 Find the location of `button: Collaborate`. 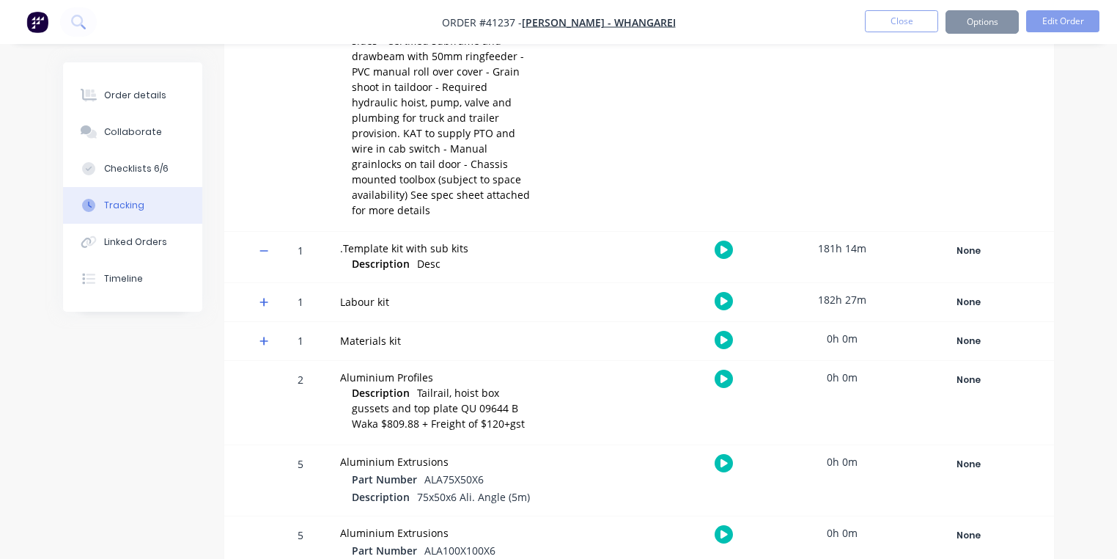

button: Collaborate is located at coordinates (133, 132).